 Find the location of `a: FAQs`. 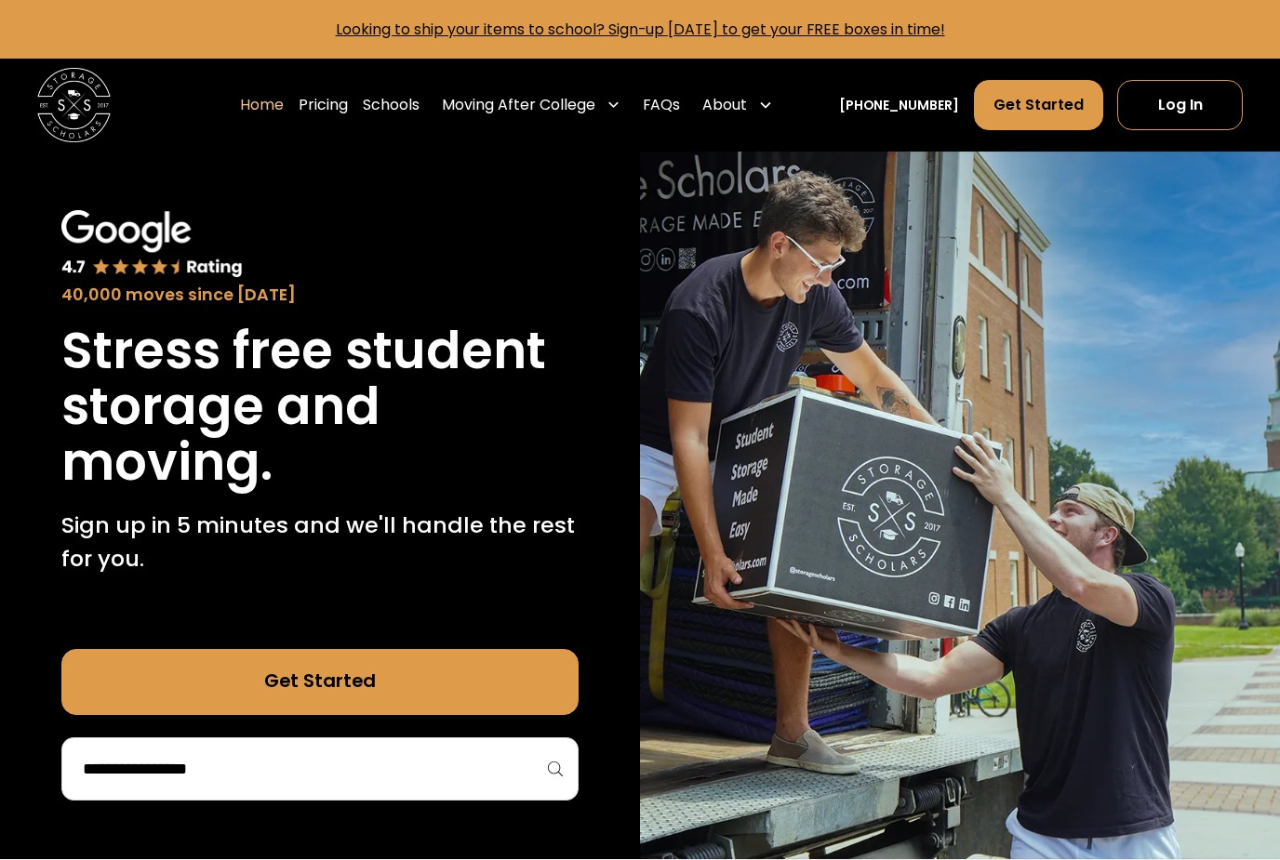

a: FAQs is located at coordinates (661, 105).